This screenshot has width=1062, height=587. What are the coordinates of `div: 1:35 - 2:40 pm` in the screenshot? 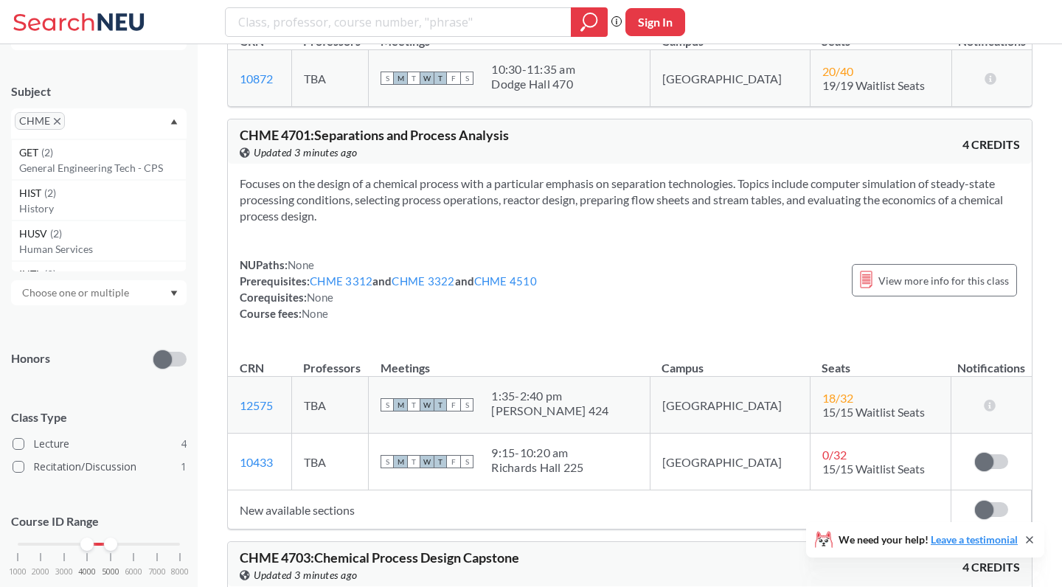 It's located at (549, 396).